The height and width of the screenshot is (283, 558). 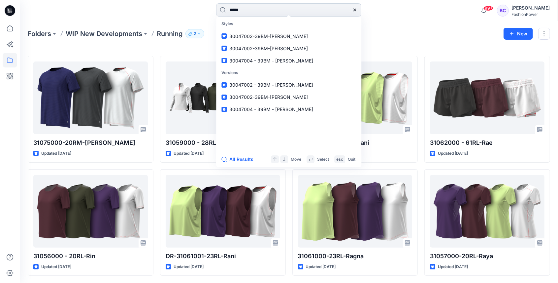 I want to click on p: Quit, so click(x=352, y=159).